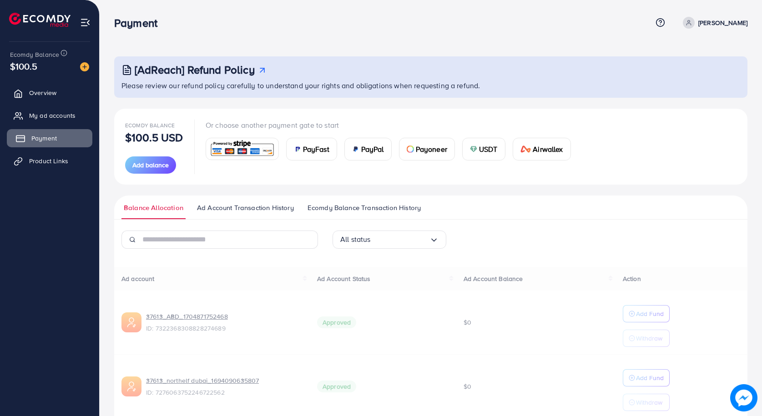 The height and width of the screenshot is (416, 762). Describe the element at coordinates (24, 66) in the screenshot. I see `span: $100.5` at that location.